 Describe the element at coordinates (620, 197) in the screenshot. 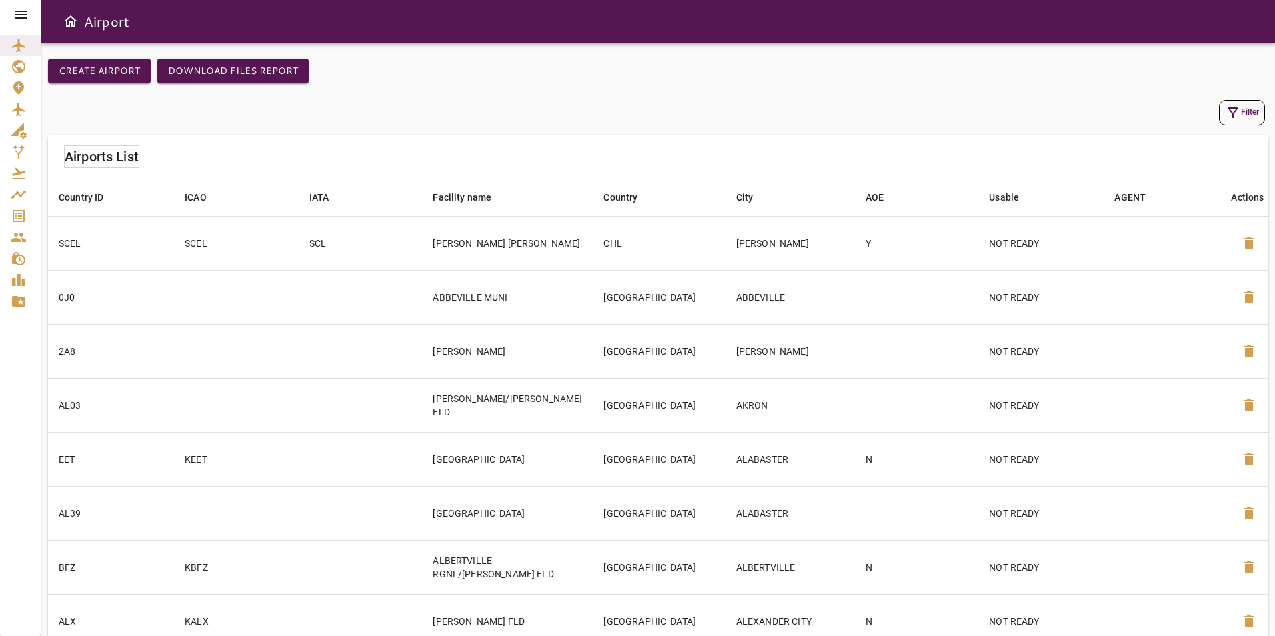

I see `div: Country` at that location.